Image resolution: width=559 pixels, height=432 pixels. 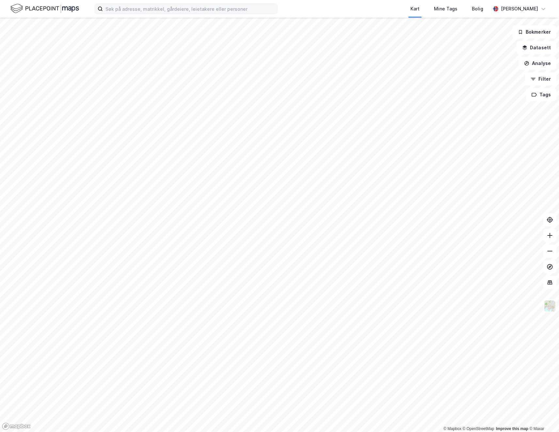 I want to click on button: Analyse, so click(x=538, y=63).